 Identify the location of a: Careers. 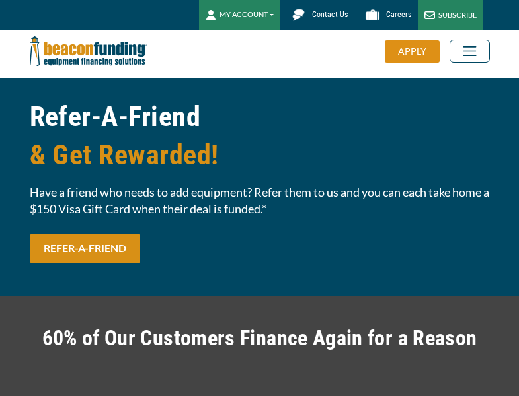
(386, 15).